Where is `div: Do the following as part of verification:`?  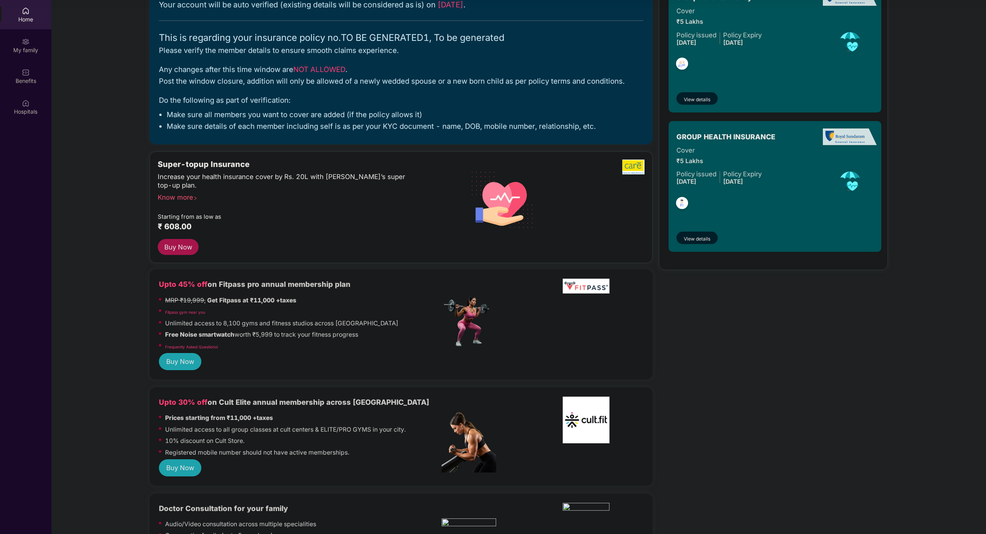 div: Do the following as part of verification: is located at coordinates (401, 100).